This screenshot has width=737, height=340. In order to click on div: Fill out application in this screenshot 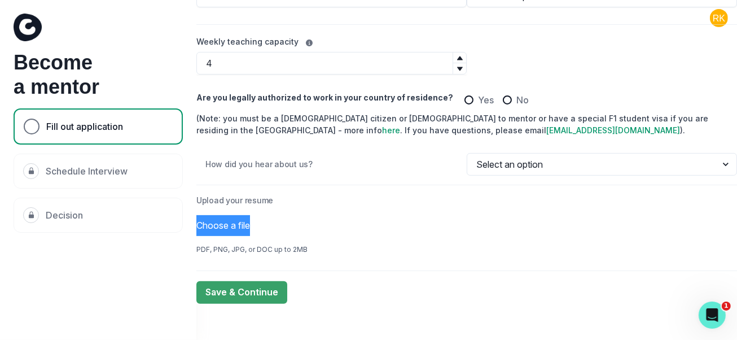, I will do `click(98, 126)`.